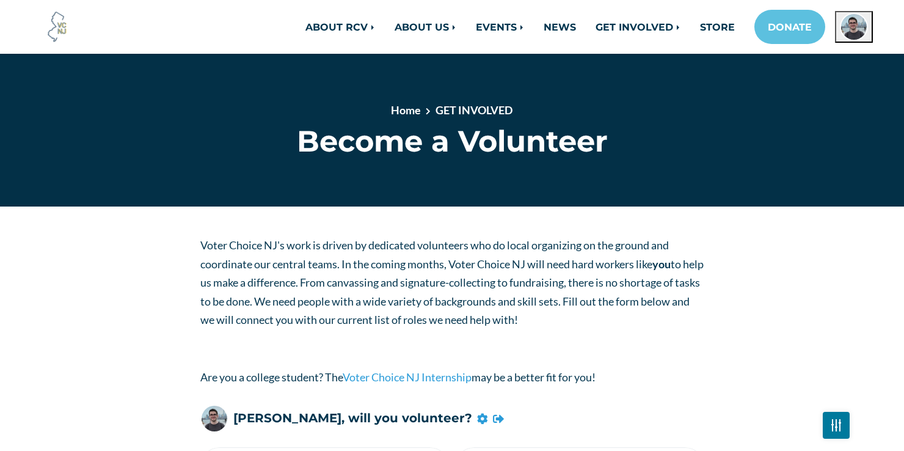 The height and width of the screenshot is (451, 904). Describe the element at coordinates (452, 112) in the screenshot. I see `nav: breadcrumb` at that location.